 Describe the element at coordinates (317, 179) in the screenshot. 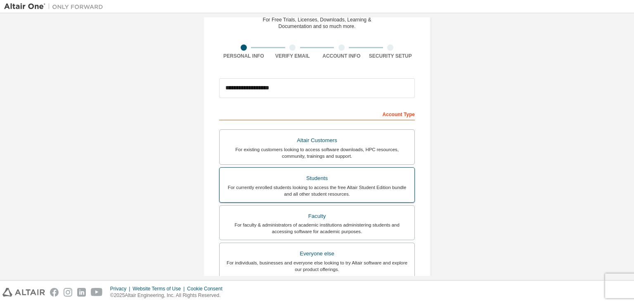

I see `div: Students` at that location.